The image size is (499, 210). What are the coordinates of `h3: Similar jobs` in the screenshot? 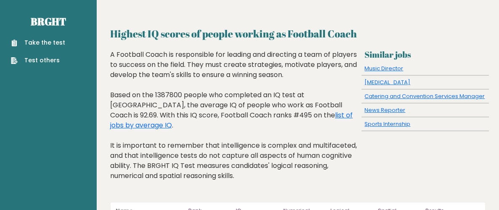 It's located at (425, 55).